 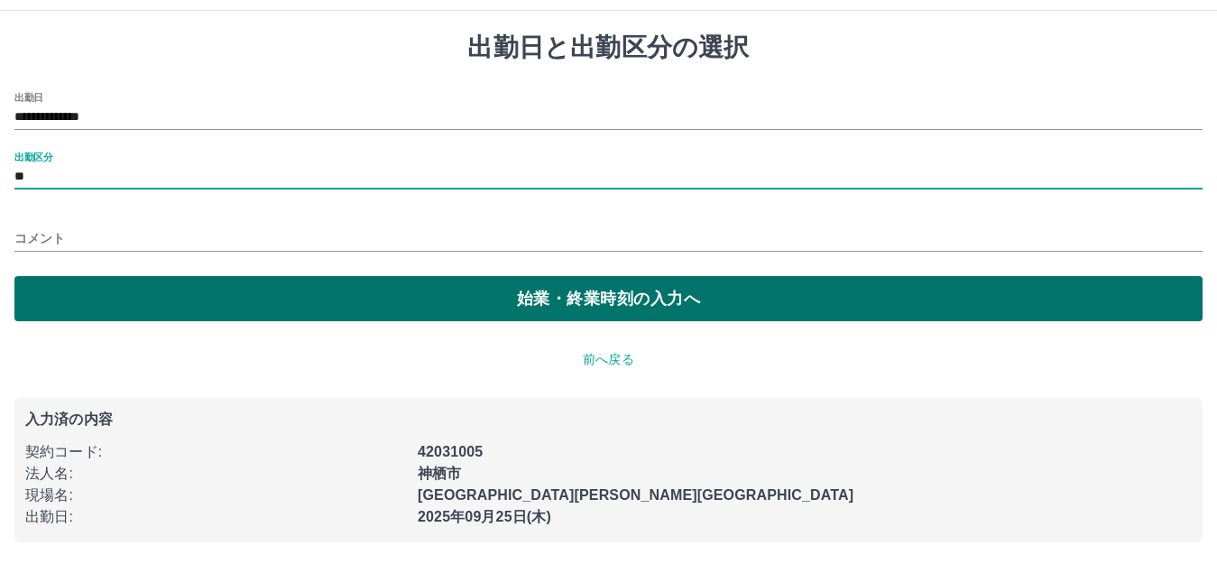 What do you see at coordinates (608, 420) in the screenshot?
I see `p: 入力済の内容` at bounding box center [608, 420].